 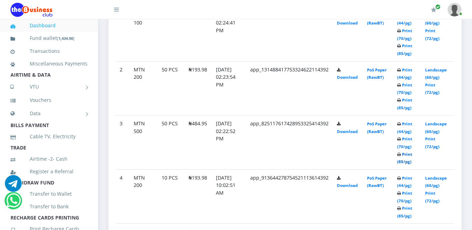 What do you see at coordinates (289, 88) in the screenshot?
I see `td: app_131488417753324622114392` at bounding box center [289, 88].